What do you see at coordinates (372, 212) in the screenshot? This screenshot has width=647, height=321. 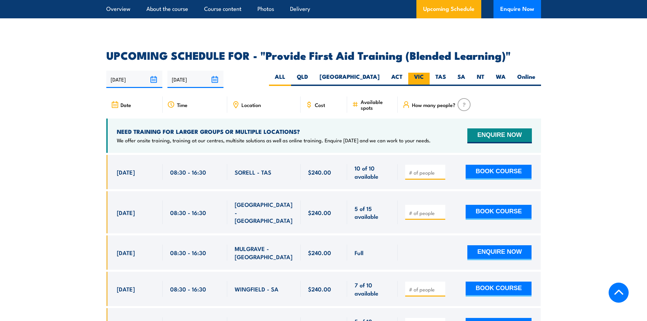 I see `span: 5 of 15 available` at bounding box center [372, 212].